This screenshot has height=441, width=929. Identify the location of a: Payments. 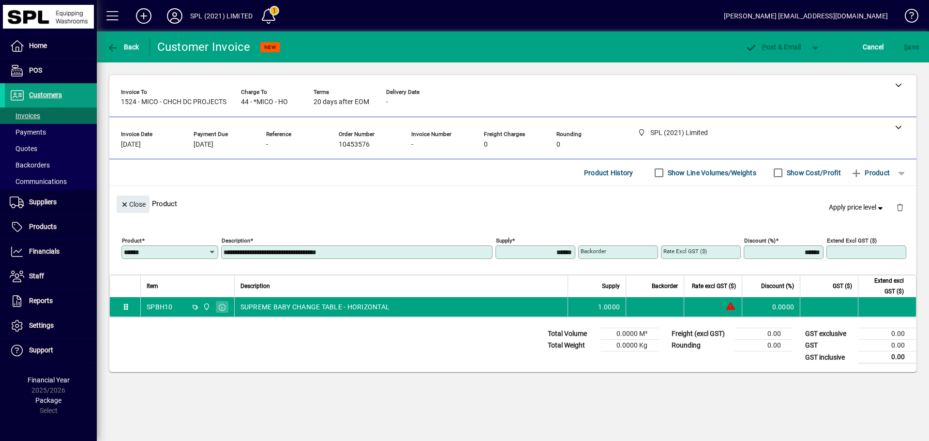
(51, 132).